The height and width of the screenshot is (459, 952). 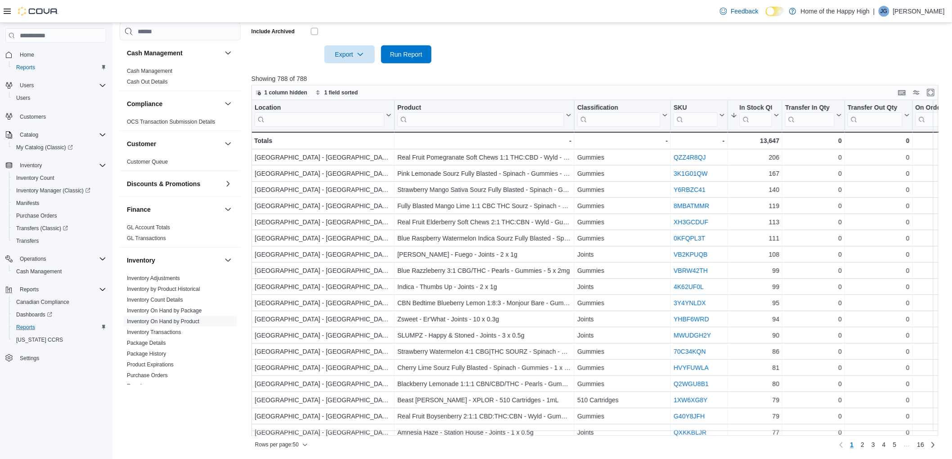 I want to click on span: 1 column hidden, so click(x=286, y=93).